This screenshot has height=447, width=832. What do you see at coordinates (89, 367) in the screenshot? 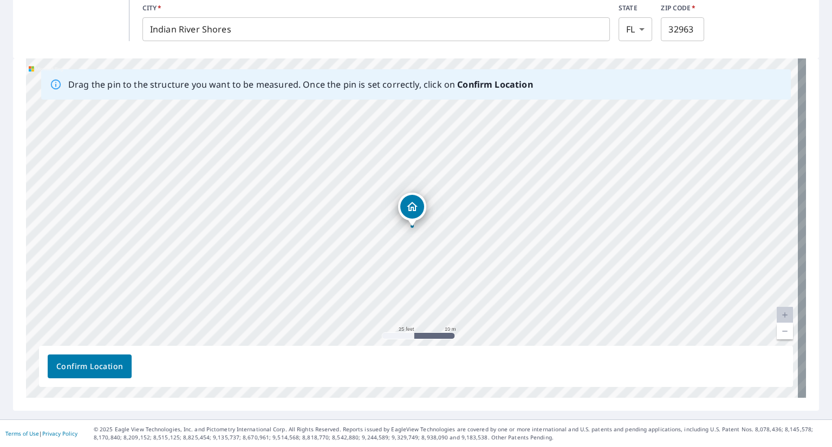
I see `button: Confirm Location` at bounding box center [89, 367].